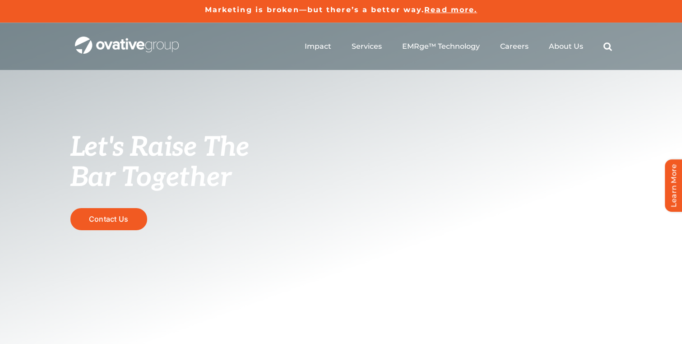  Describe the element at coordinates (315, 9) in the screenshot. I see `a: Marketing is broken—but there’s a better way.` at that location.